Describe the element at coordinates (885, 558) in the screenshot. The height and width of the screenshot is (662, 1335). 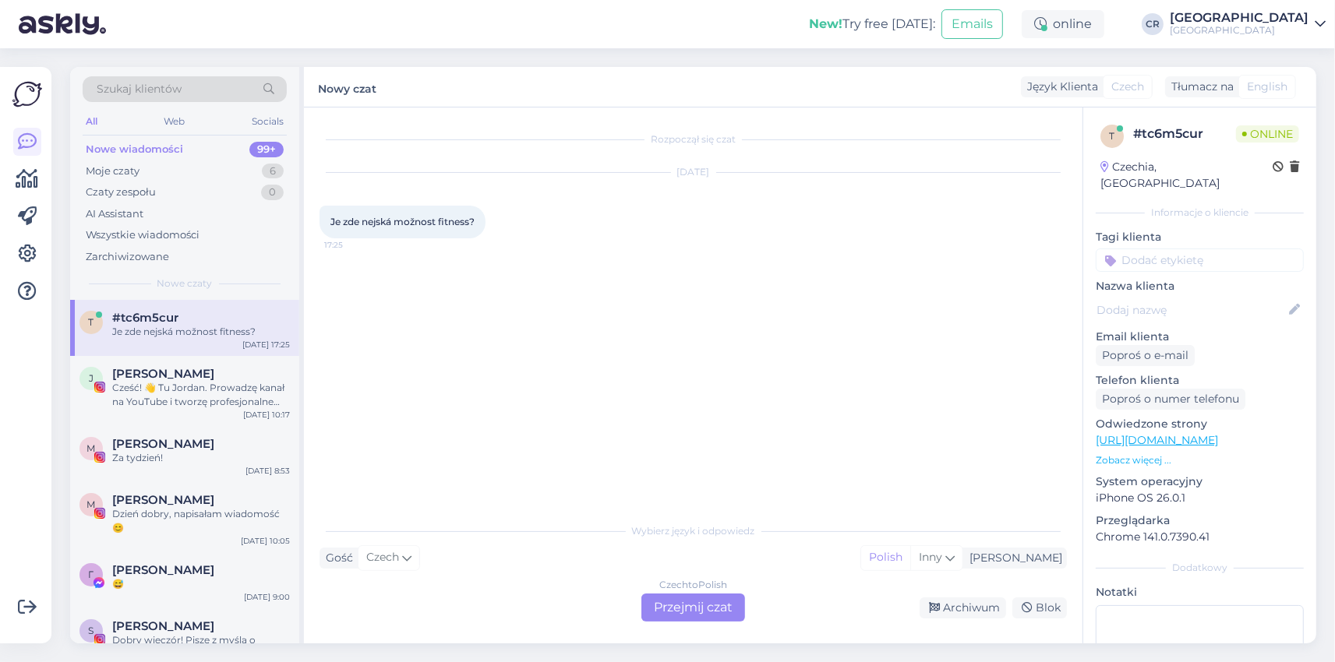
I see `div: Polish` at that location.